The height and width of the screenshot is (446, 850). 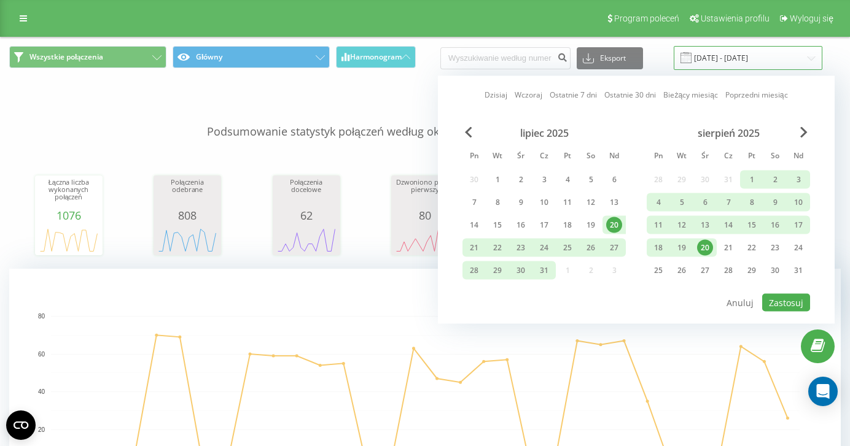 What do you see at coordinates (705, 248) in the screenshot?
I see `div: śr 20 sie 2025` at bounding box center [705, 248].